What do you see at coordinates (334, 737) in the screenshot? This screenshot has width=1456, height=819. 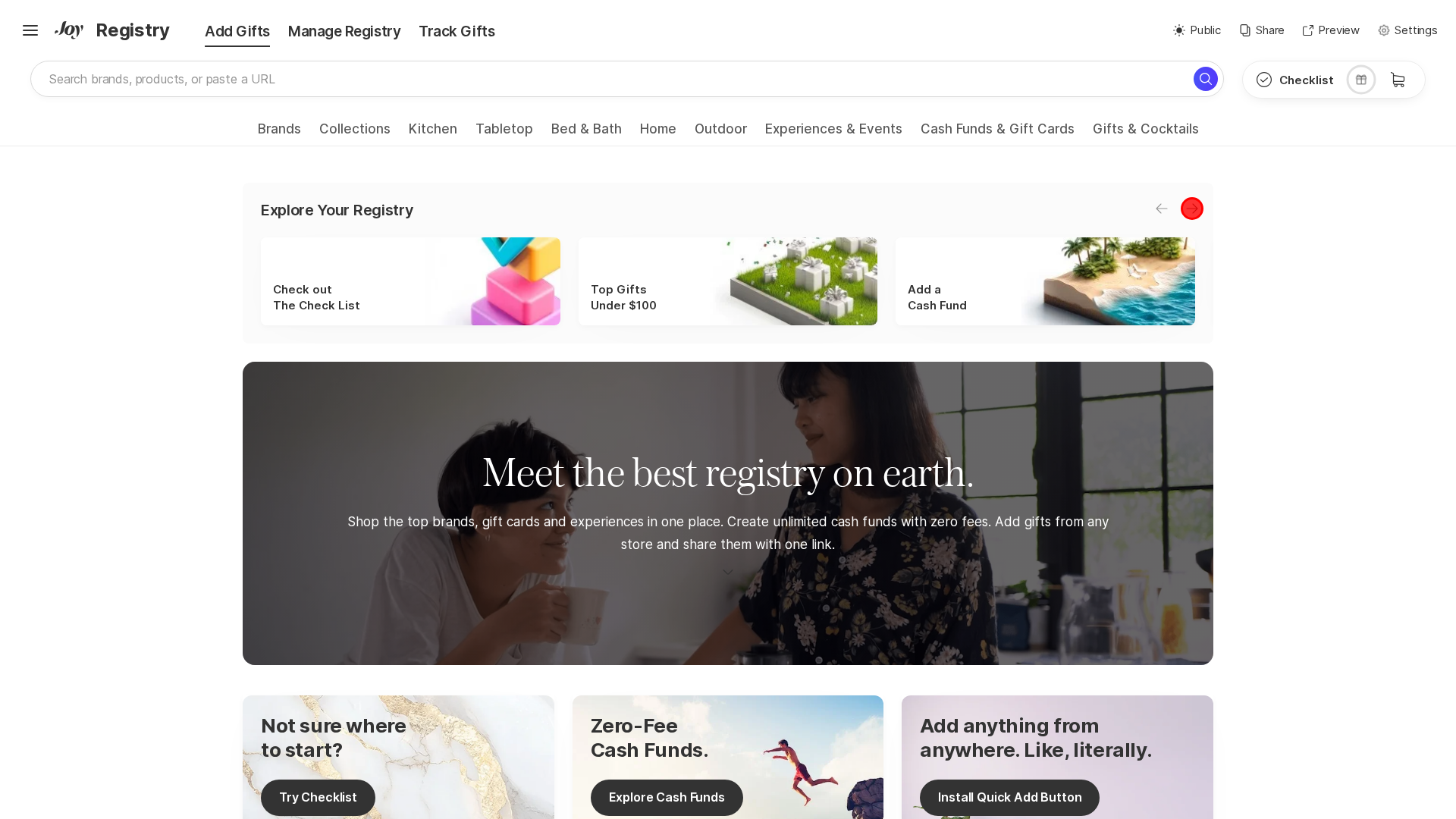 I see `p: Not sure where to start?` at bounding box center [334, 737].